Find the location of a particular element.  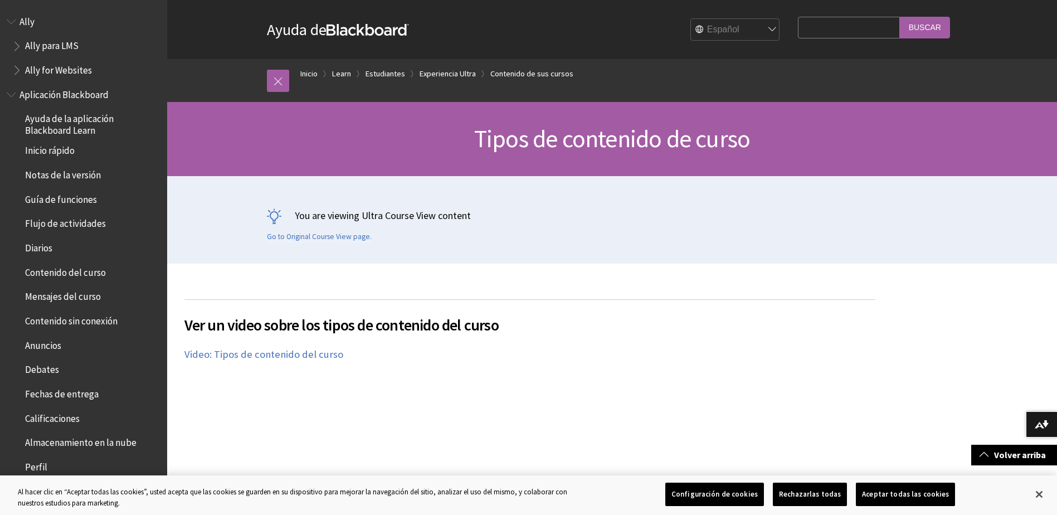

a: Go to Original Course View page. is located at coordinates (319, 237).